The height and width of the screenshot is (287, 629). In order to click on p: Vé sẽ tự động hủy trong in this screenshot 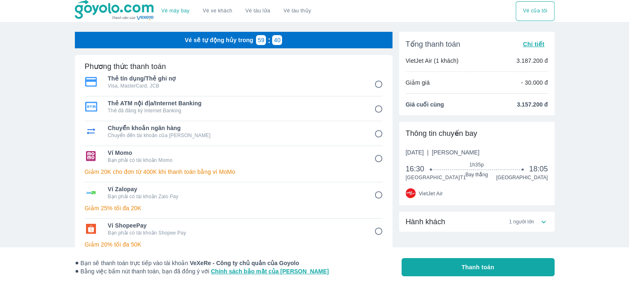, I will do `click(219, 40)`.